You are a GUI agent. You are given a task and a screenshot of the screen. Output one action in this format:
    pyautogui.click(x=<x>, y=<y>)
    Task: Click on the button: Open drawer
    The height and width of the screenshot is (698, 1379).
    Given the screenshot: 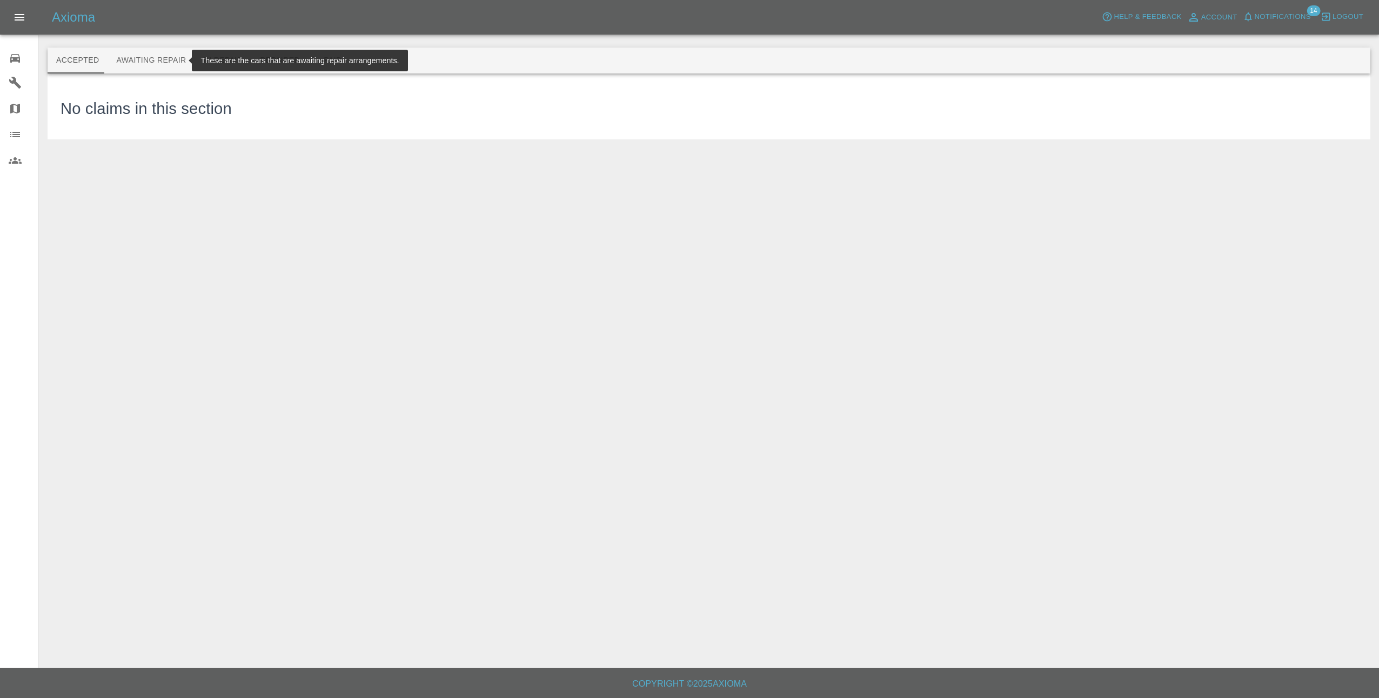 What is the action you would take?
    pyautogui.click(x=19, y=17)
    